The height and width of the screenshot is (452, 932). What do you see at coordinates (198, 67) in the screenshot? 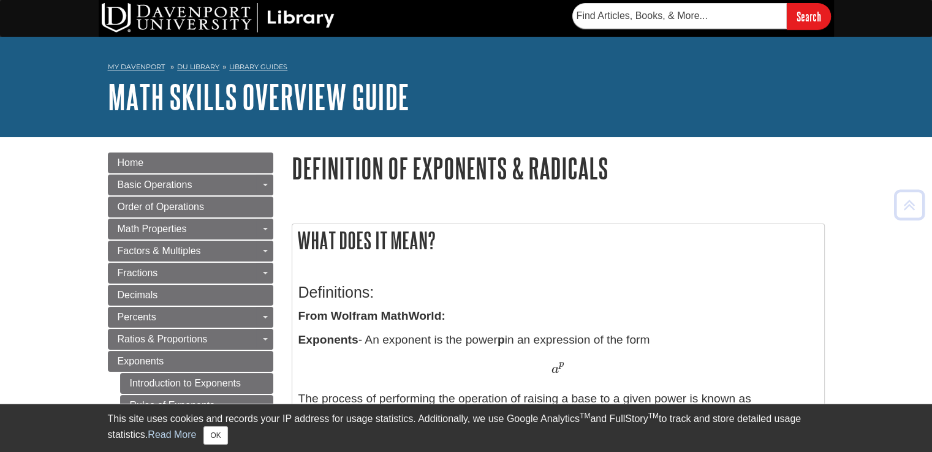
I see `a: DU Library` at bounding box center [198, 67].